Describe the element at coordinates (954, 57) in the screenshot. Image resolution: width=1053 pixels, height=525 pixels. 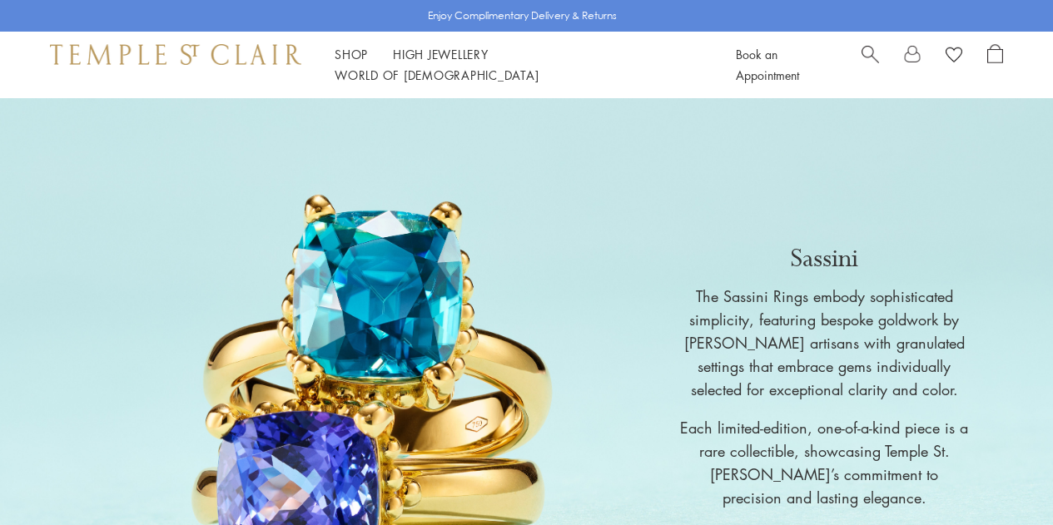
I see `a: View Wishlist` at that location.